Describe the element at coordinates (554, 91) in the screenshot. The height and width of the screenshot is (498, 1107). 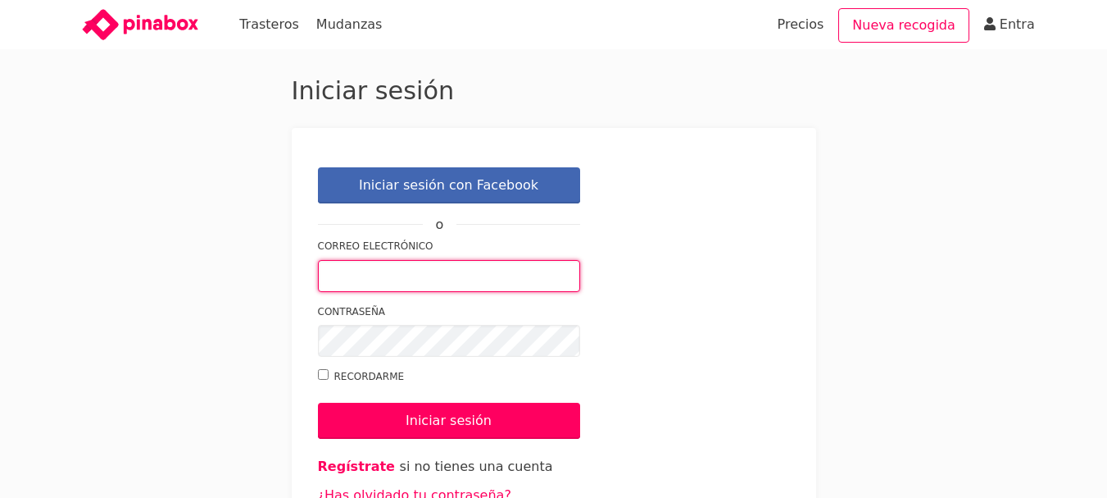
I see `h2: Iniciar sesión` at that location.